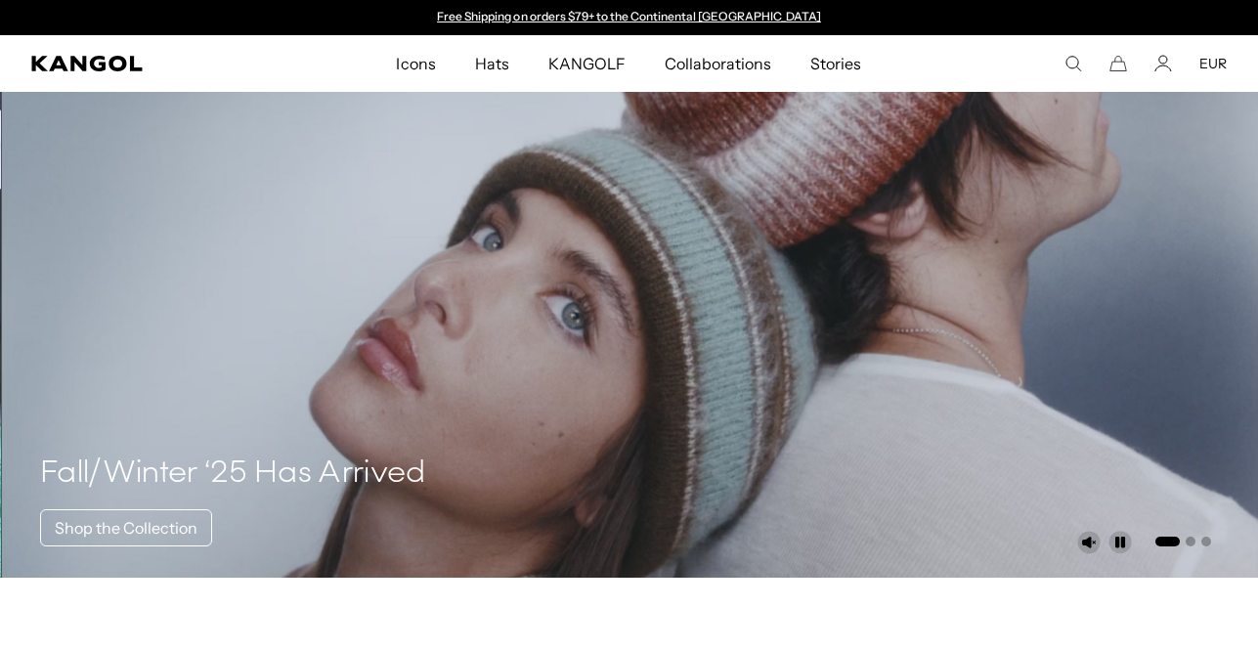  What do you see at coordinates (1213, 64) in the screenshot?
I see `button: EUR` at bounding box center [1213, 64].